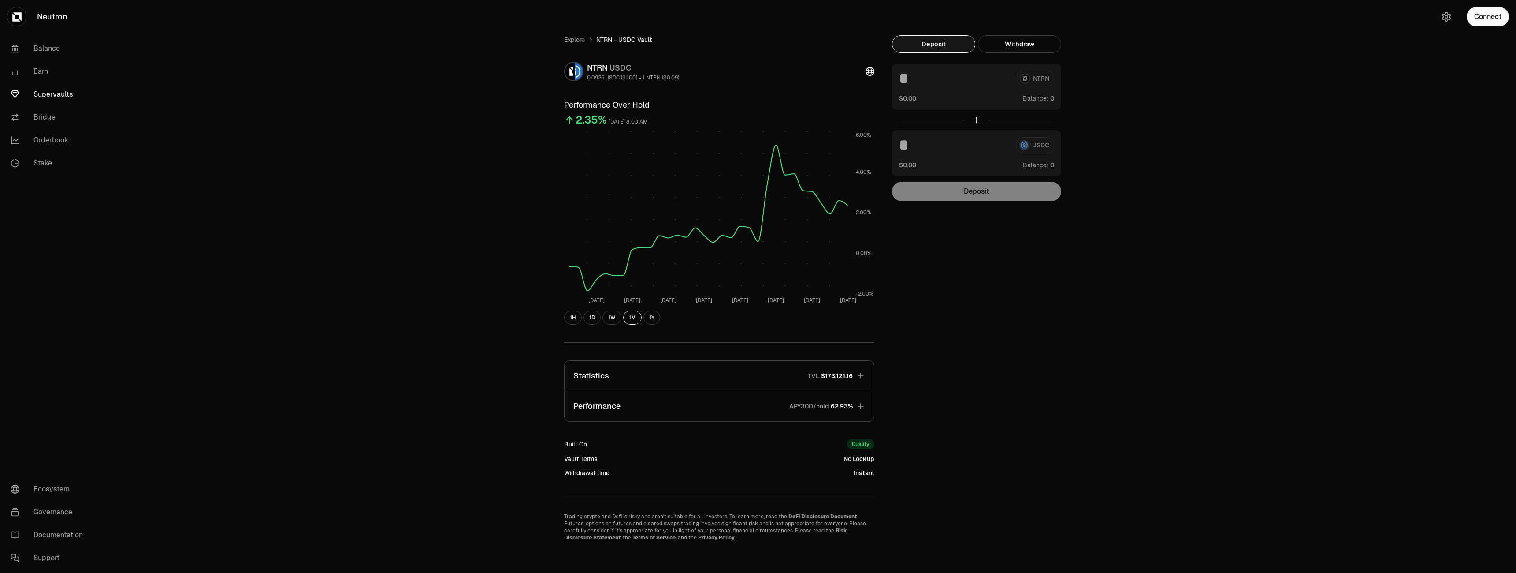  Describe the element at coordinates (624, 40) in the screenshot. I see `span: NTRN - USDC Vault` at that location.